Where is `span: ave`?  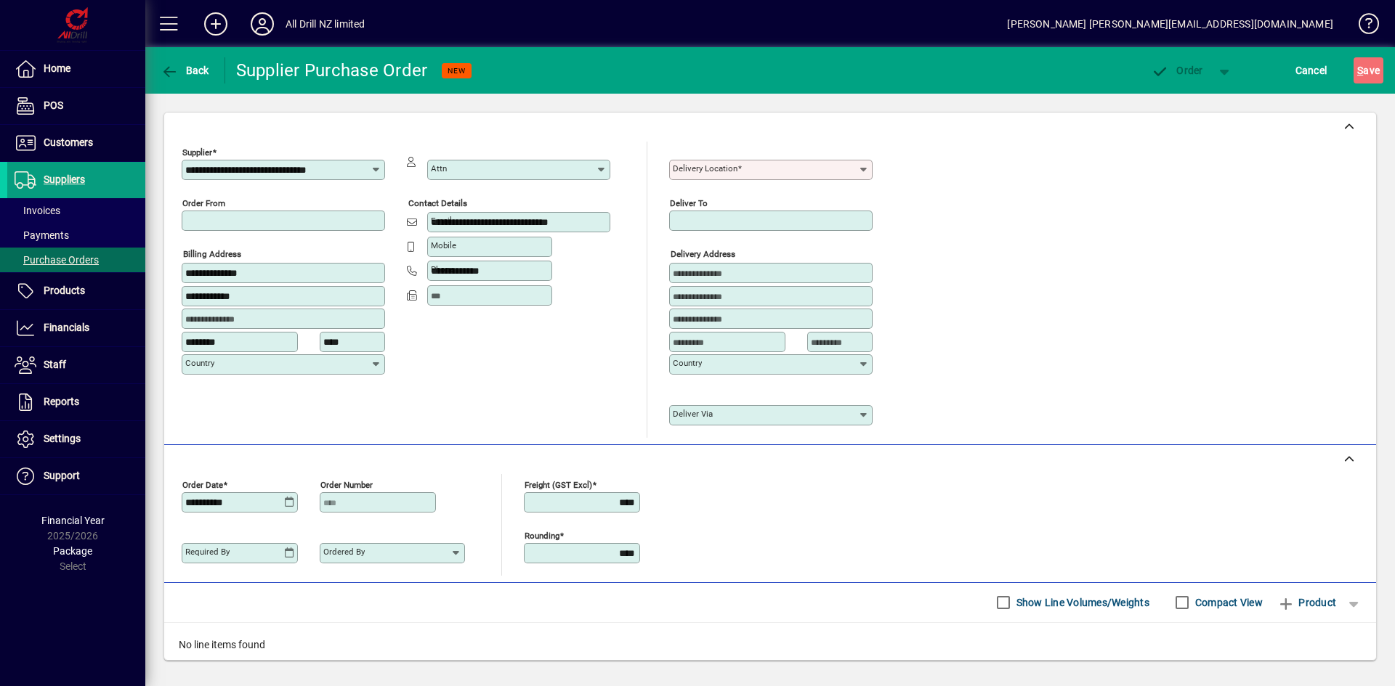
span: ave is located at coordinates (1368, 70).